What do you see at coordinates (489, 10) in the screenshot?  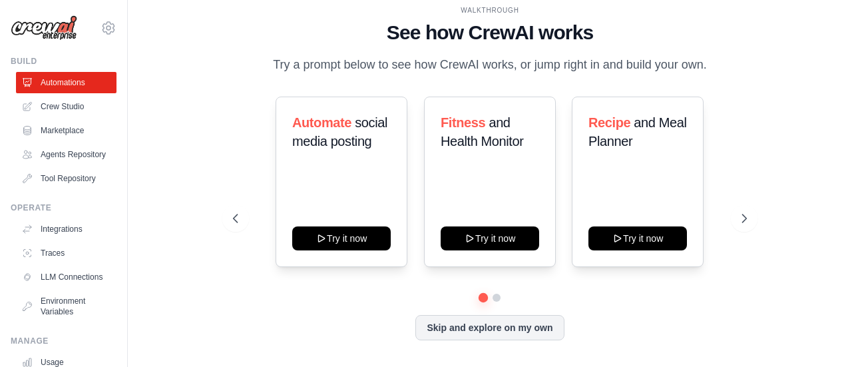 I see `div: WALKTHROUGH` at bounding box center [489, 10].